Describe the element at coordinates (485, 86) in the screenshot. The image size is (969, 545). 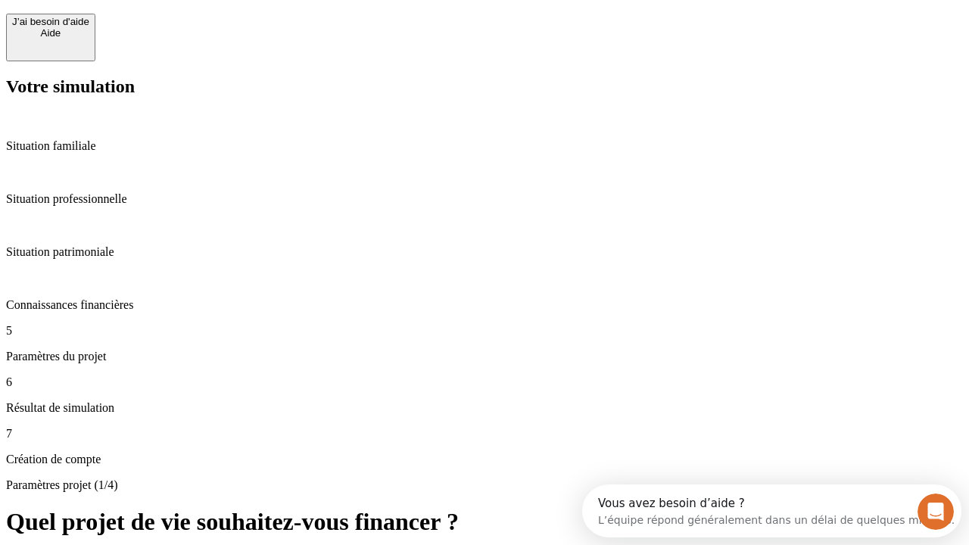
I see `h2: Votre simulation` at that location.